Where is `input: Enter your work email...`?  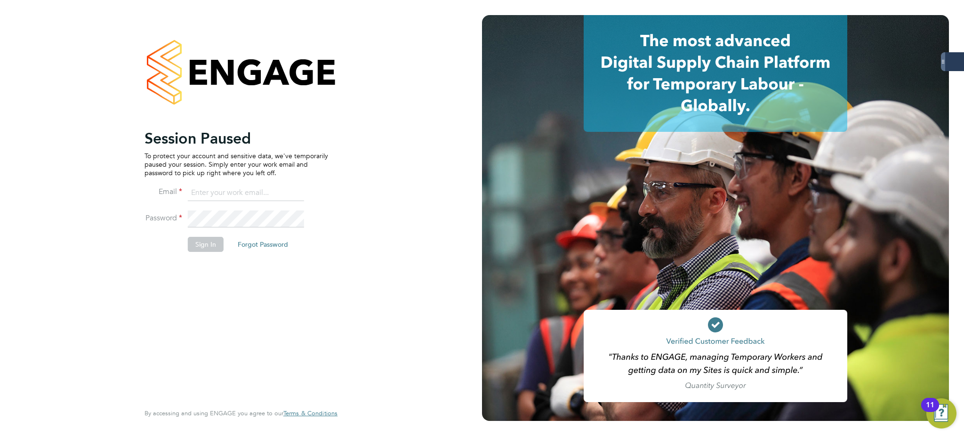 input: Enter your work email... is located at coordinates (246, 193).